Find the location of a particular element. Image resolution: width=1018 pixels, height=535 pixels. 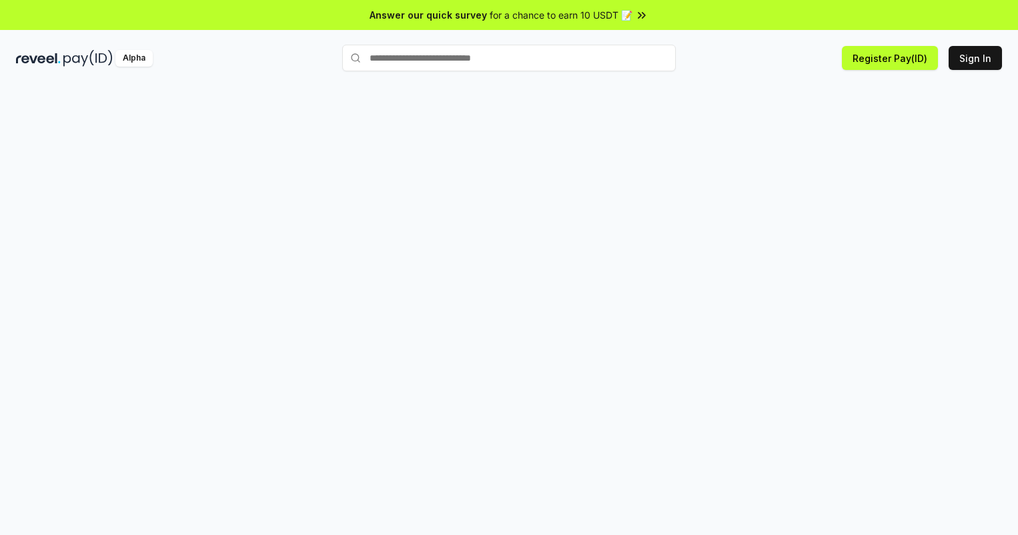

button: Sign In is located at coordinates (975, 58).